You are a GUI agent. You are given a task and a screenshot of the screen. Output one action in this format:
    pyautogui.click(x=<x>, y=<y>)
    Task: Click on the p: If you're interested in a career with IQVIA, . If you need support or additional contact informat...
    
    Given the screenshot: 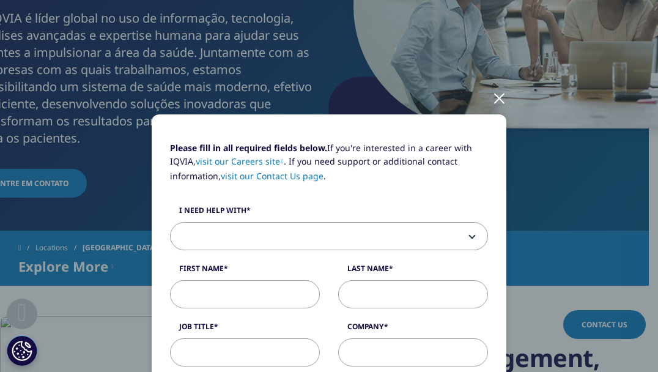 What is the action you would take?
    pyautogui.click(x=329, y=166)
    